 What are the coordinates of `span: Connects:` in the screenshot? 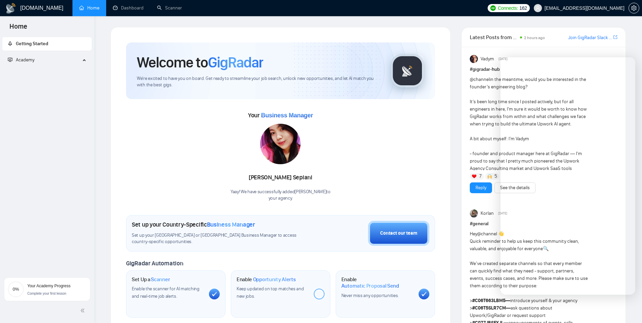 It's located at (508, 8).